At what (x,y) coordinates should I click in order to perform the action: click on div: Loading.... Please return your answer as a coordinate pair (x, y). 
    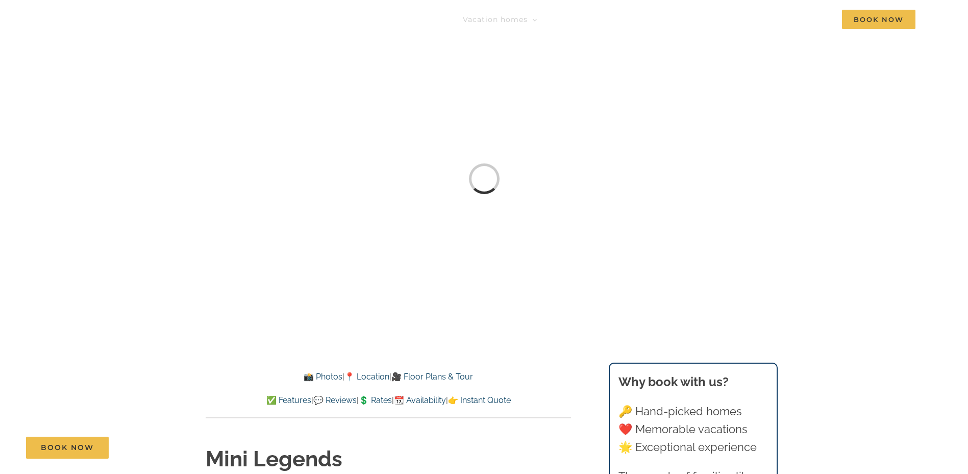
    Looking at the image, I should click on (484, 179).